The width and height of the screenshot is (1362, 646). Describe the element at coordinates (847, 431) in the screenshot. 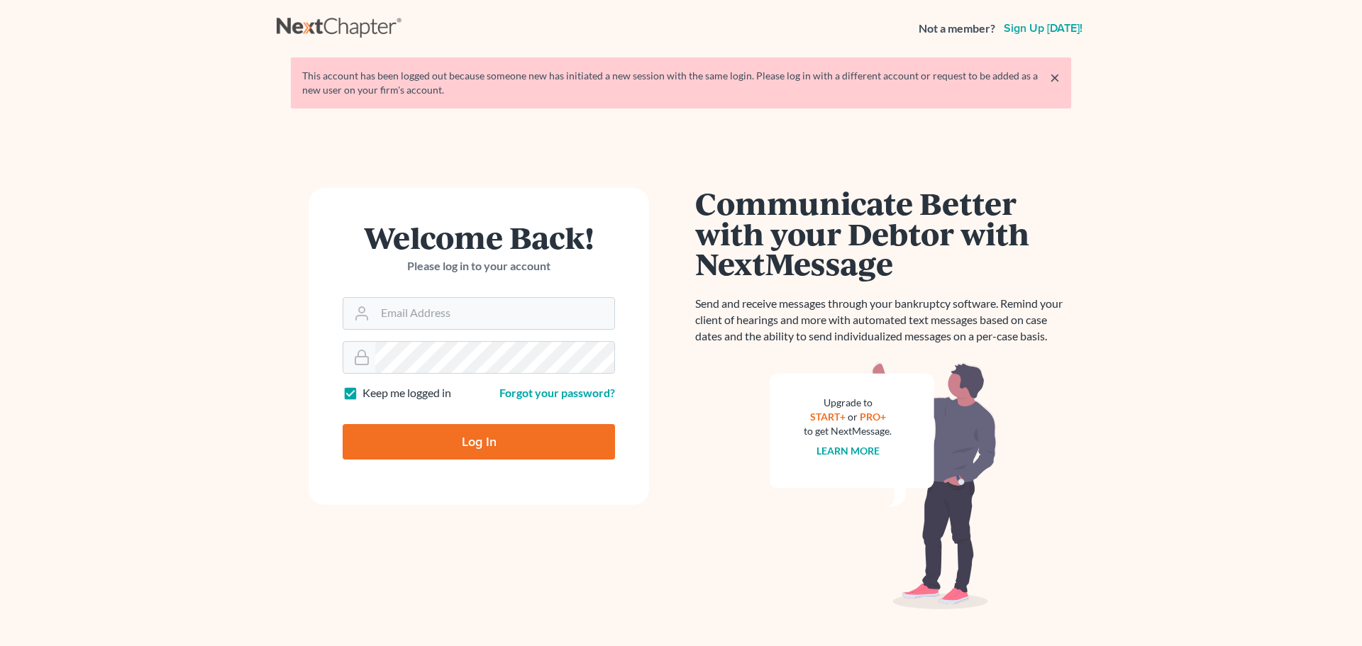

I see `div: to get NextMessage.` at that location.